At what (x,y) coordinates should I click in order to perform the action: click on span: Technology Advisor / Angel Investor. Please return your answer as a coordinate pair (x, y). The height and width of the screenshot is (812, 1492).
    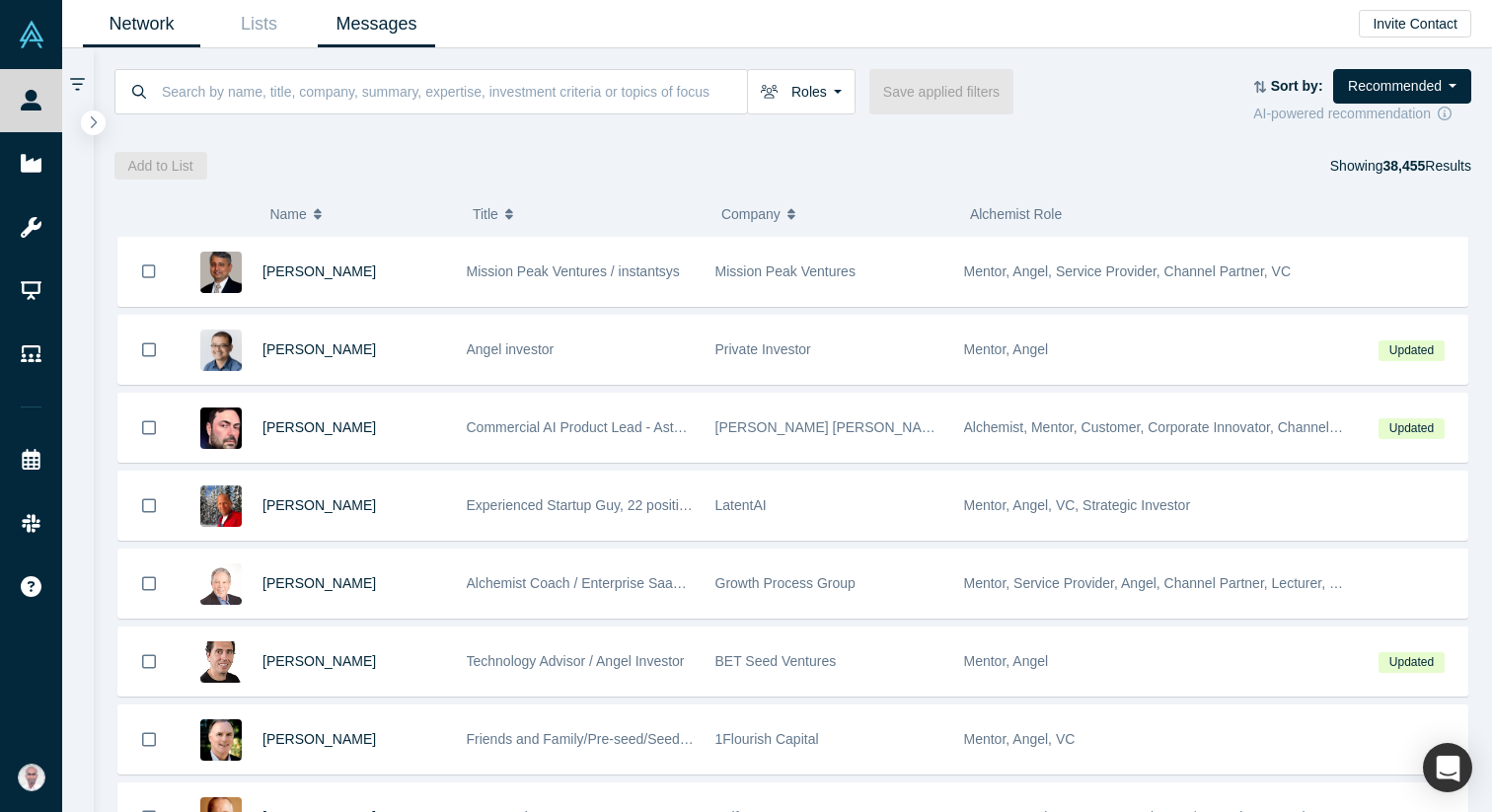
    Looking at the image, I should click on (576, 661).